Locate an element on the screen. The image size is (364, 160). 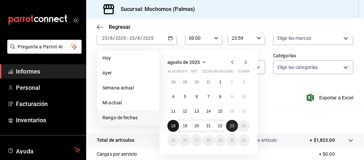
abbr: miércoles is located at coordinates (194, 73).